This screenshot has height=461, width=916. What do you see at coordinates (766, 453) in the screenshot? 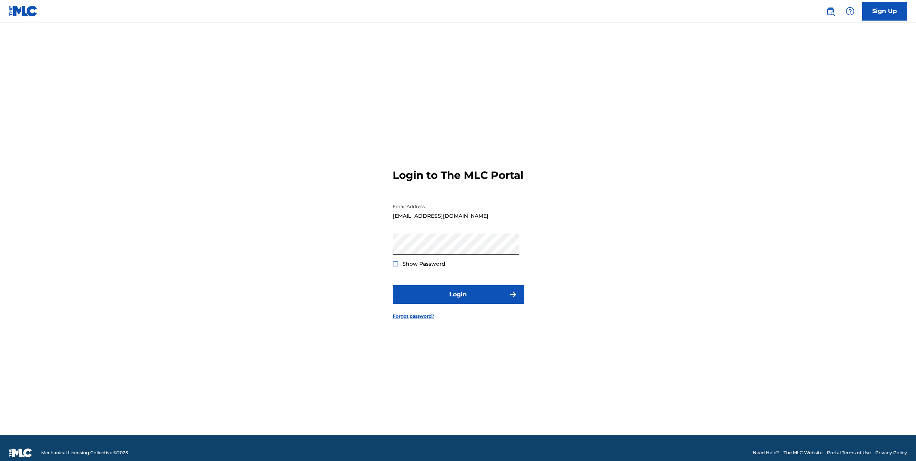
I see `a: Need Help?` at bounding box center [766, 453].